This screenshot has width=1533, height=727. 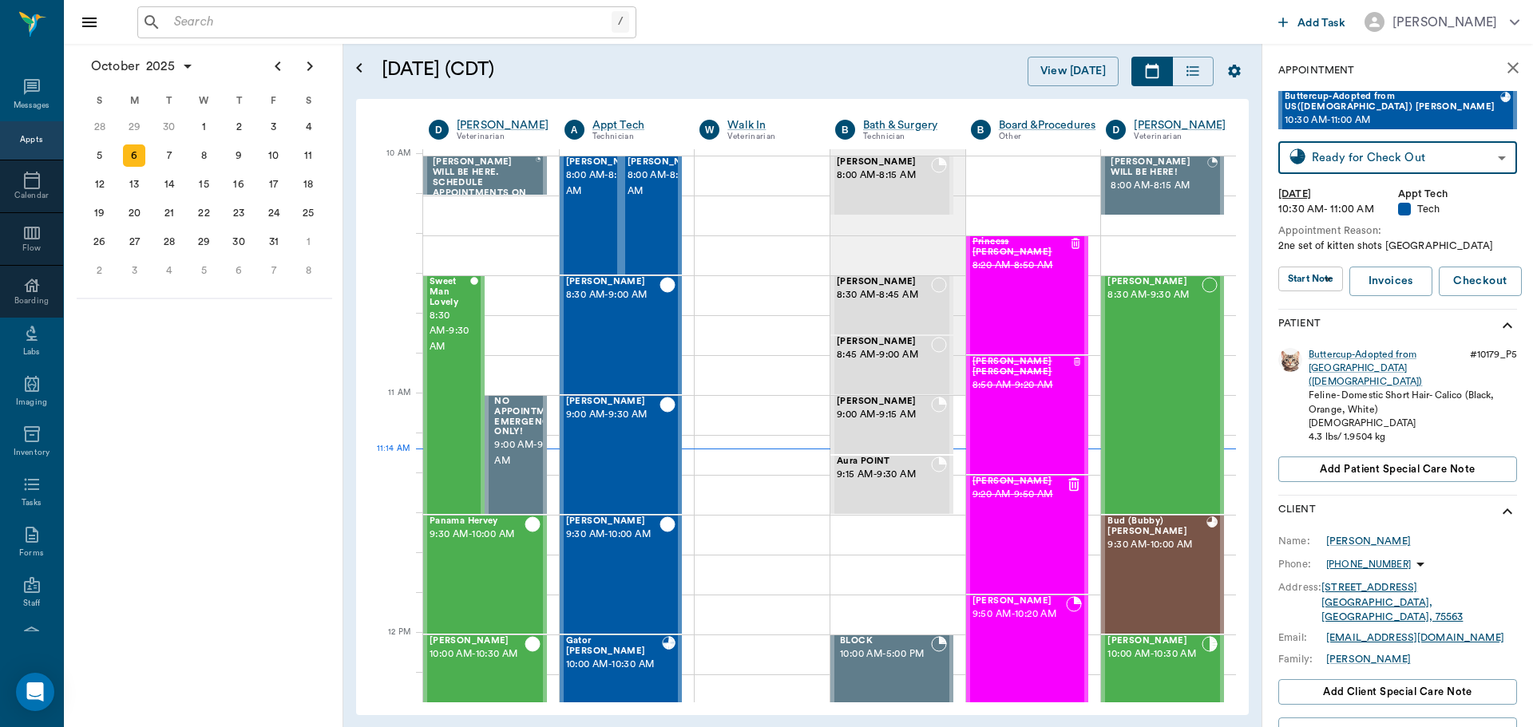 What do you see at coordinates (1019, 615) in the screenshot?
I see `span: 9:50 AM - 10:20 AM` at bounding box center [1019, 615].